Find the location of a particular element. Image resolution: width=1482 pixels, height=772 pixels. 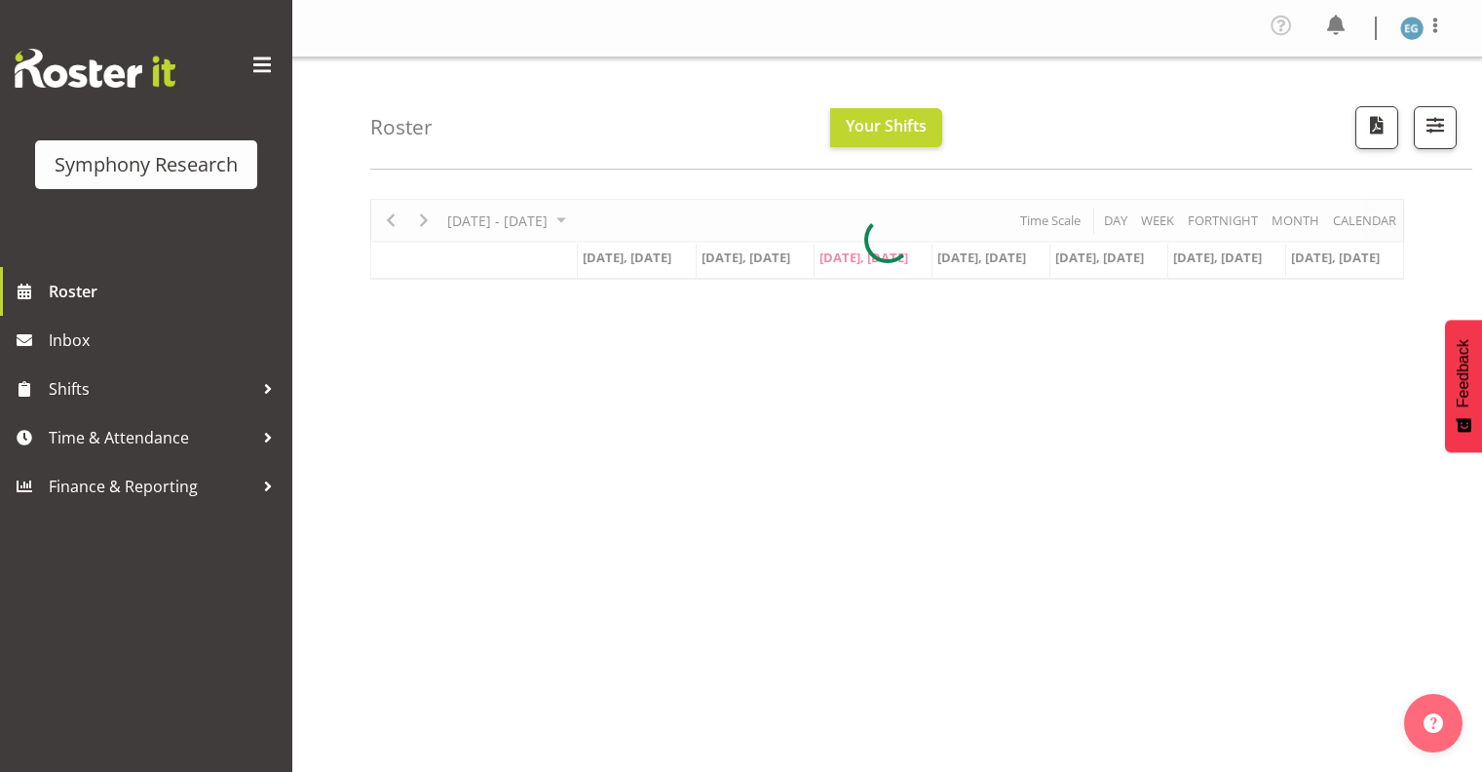

button: Download a PDF of the roster according to the set date range. is located at coordinates (1377, 128).